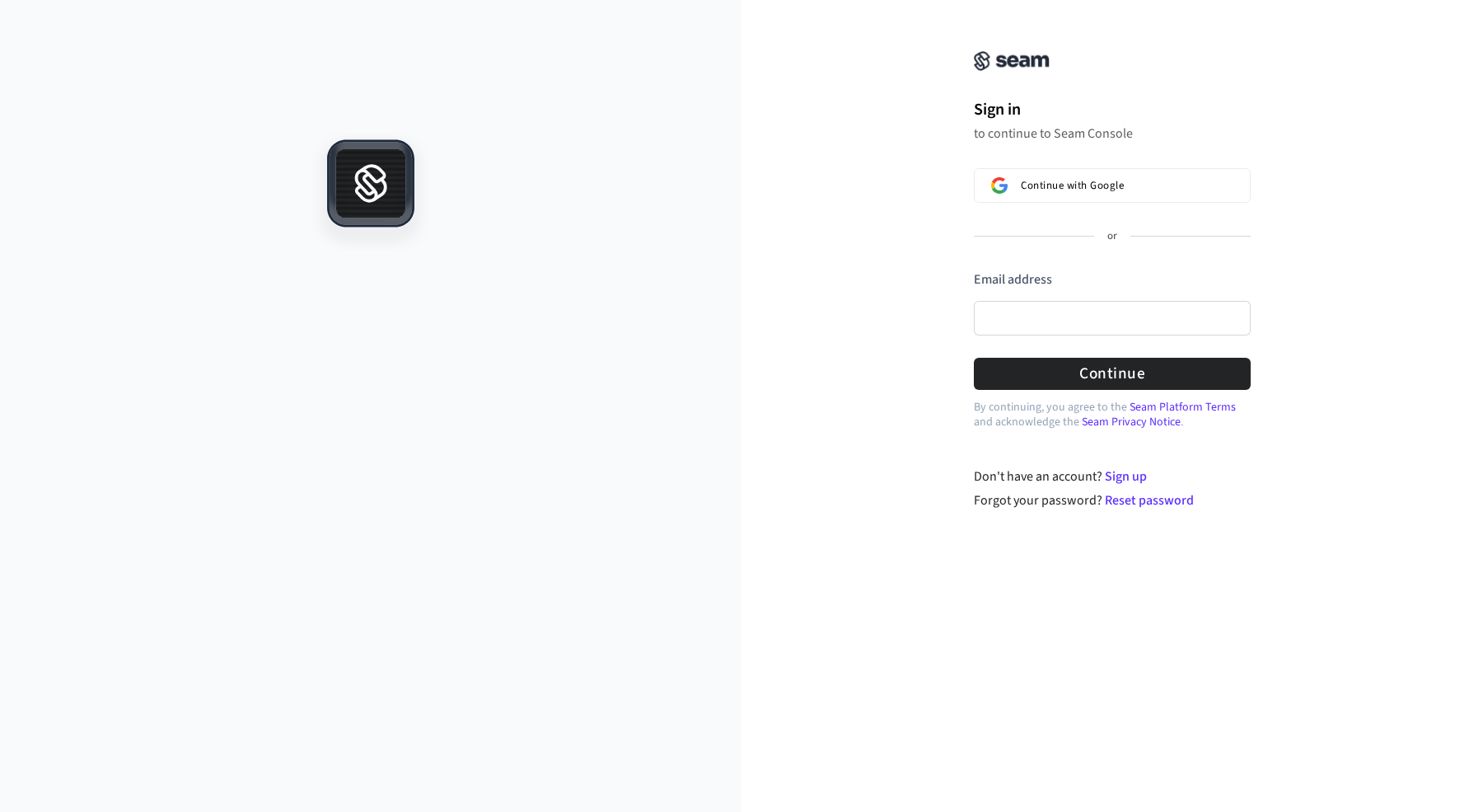 The height and width of the screenshot is (812, 1483). I want to click on button: Sign in with GoogleContinue with Google, so click(1112, 186).